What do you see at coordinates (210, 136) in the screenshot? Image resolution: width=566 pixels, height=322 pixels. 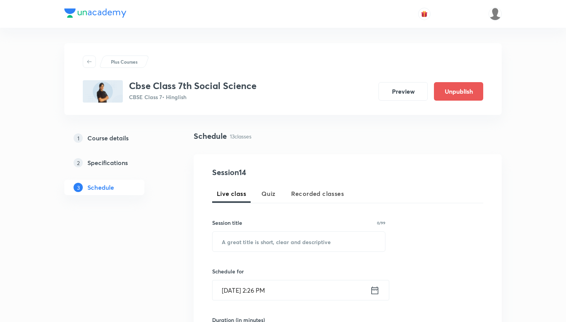 I see `h4: Schedule` at bounding box center [210, 136].